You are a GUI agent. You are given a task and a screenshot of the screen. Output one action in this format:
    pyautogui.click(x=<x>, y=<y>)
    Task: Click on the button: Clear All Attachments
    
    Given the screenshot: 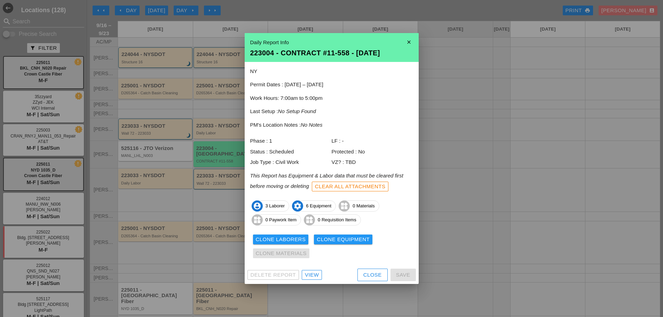 What is the action you would take?
    pyautogui.click(x=350, y=186)
    